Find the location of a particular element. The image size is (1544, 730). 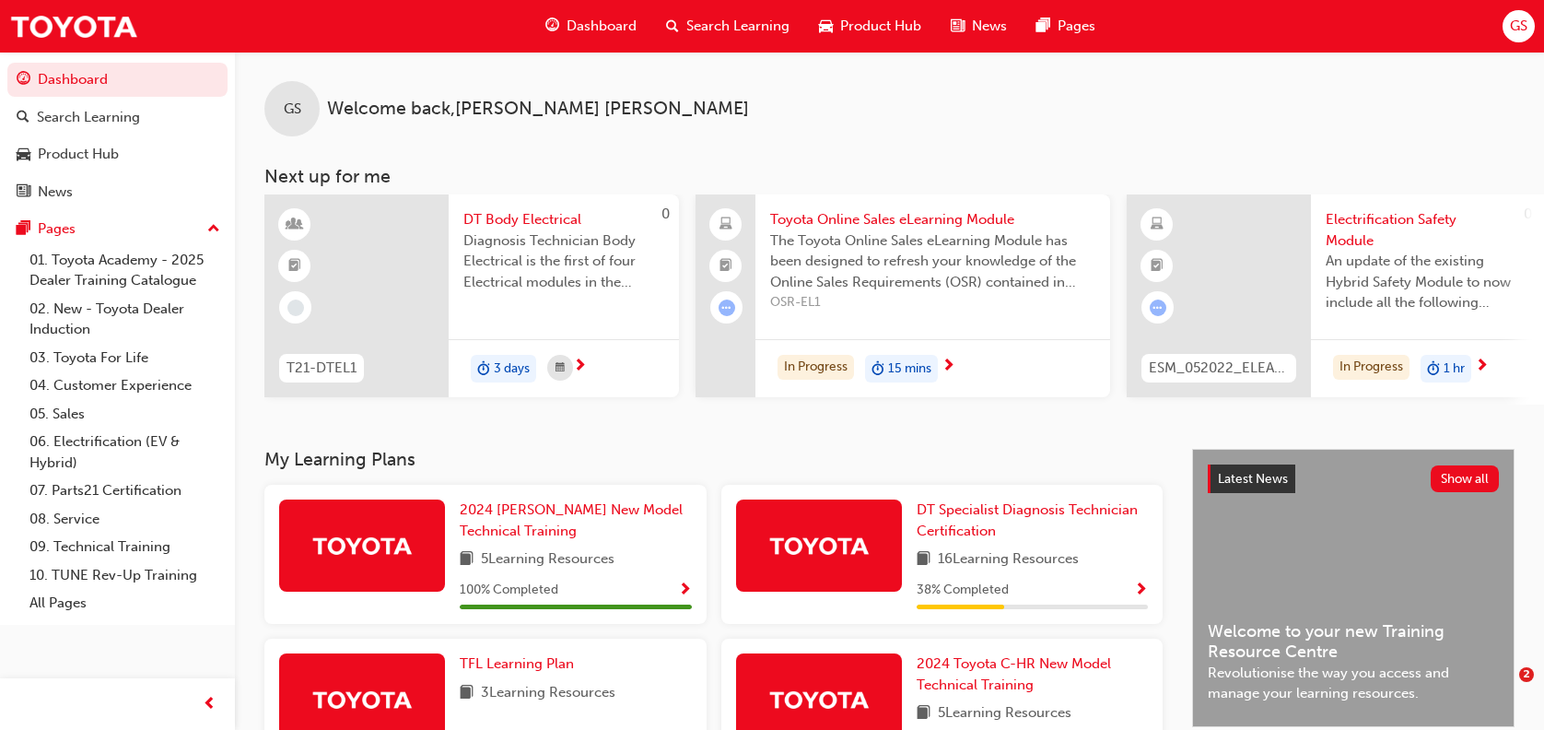

a: Search Learning is located at coordinates (117, 117).